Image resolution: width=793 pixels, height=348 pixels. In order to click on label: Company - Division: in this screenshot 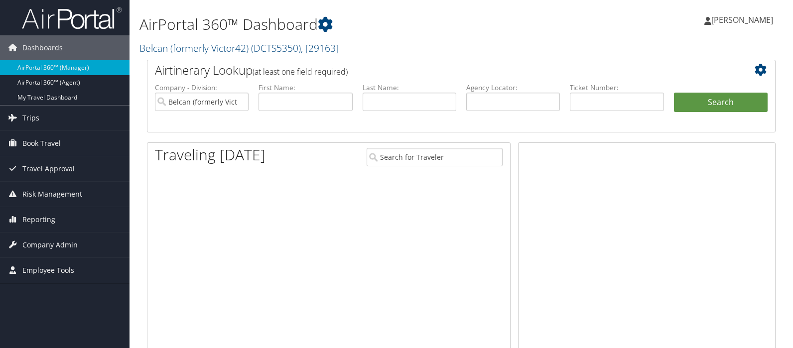, I will do `click(202, 88)`.